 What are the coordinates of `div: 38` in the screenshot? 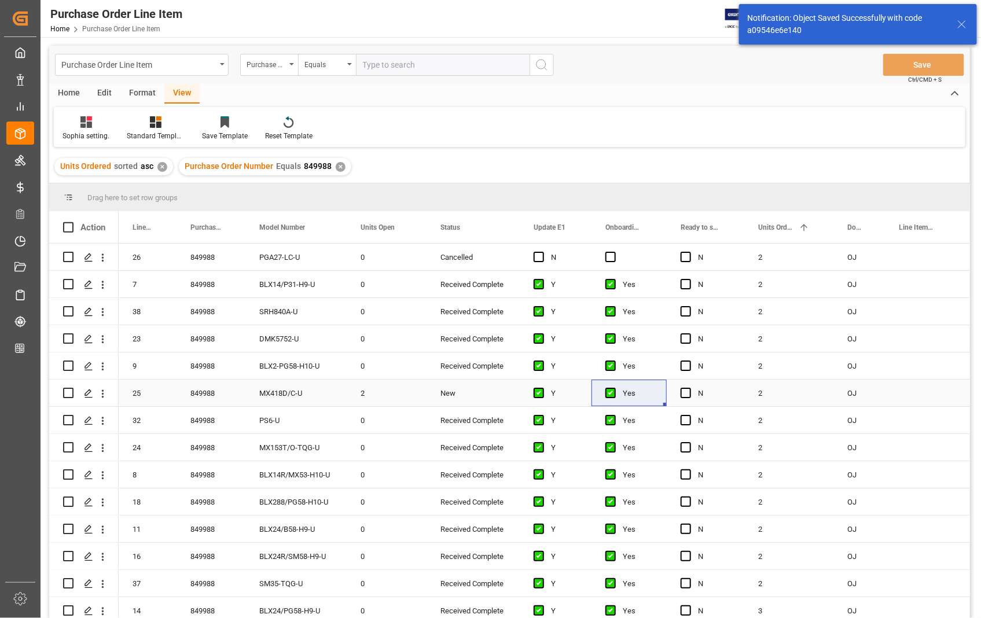 It's located at (148, 311).